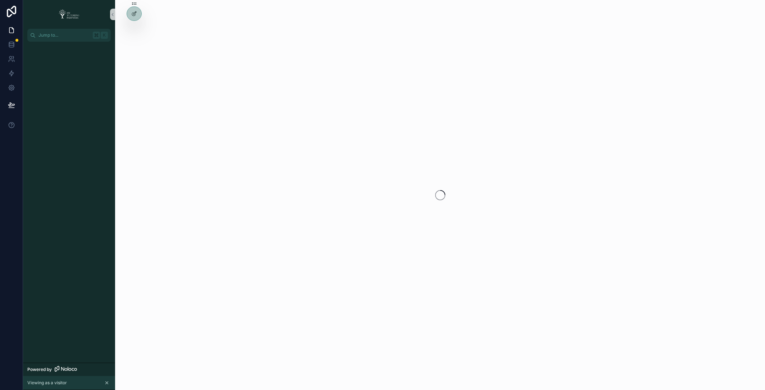  I want to click on span: Viewing as a visitor, so click(47, 383).